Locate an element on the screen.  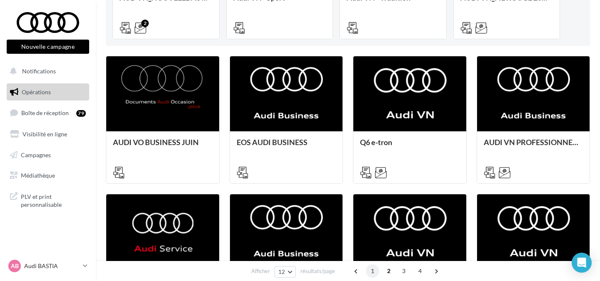
span: Visibilité en ligne is located at coordinates (45, 134).